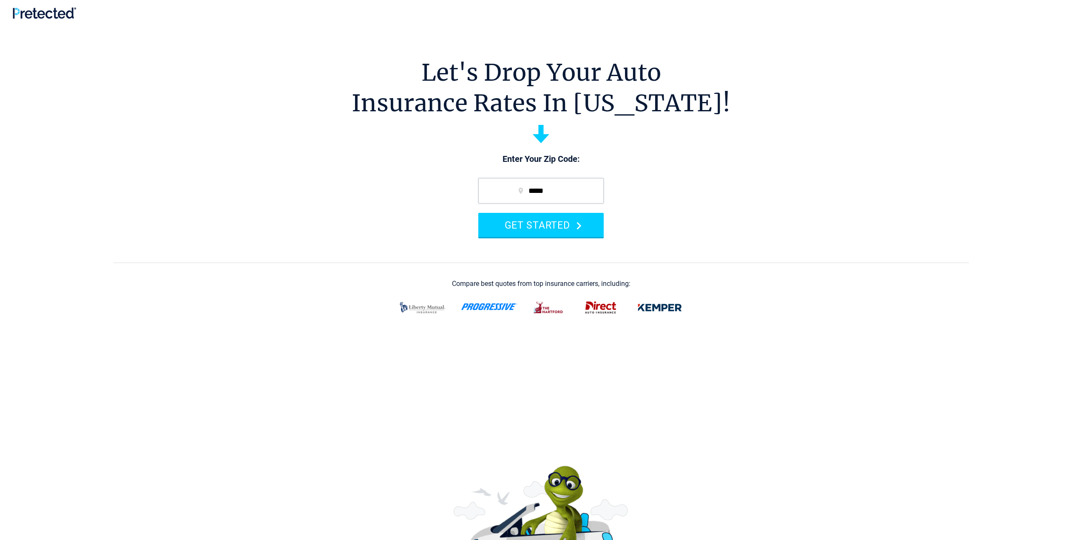  What do you see at coordinates (489, 307) in the screenshot?
I see `img: progressive` at bounding box center [489, 307].